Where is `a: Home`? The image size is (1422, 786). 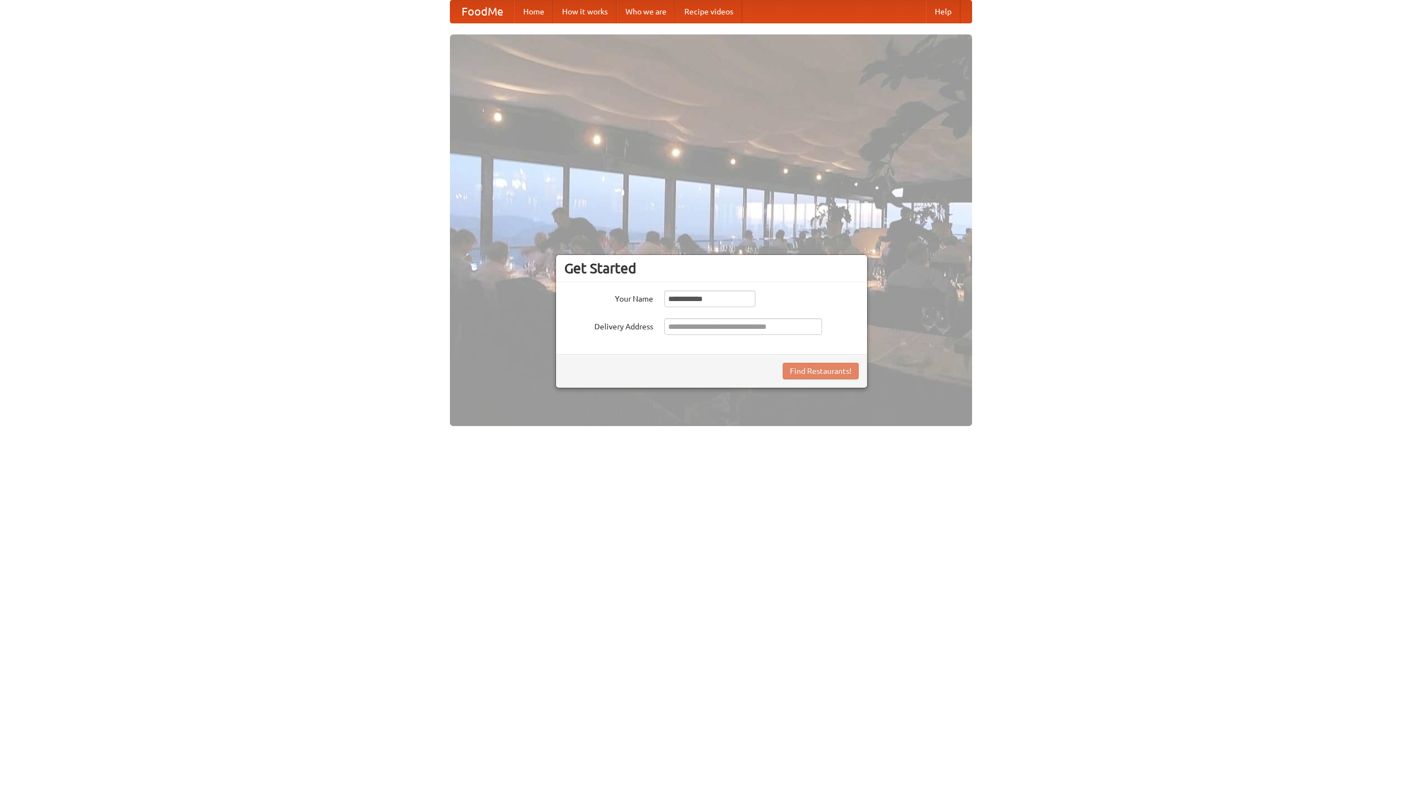 a: Home is located at coordinates (534, 12).